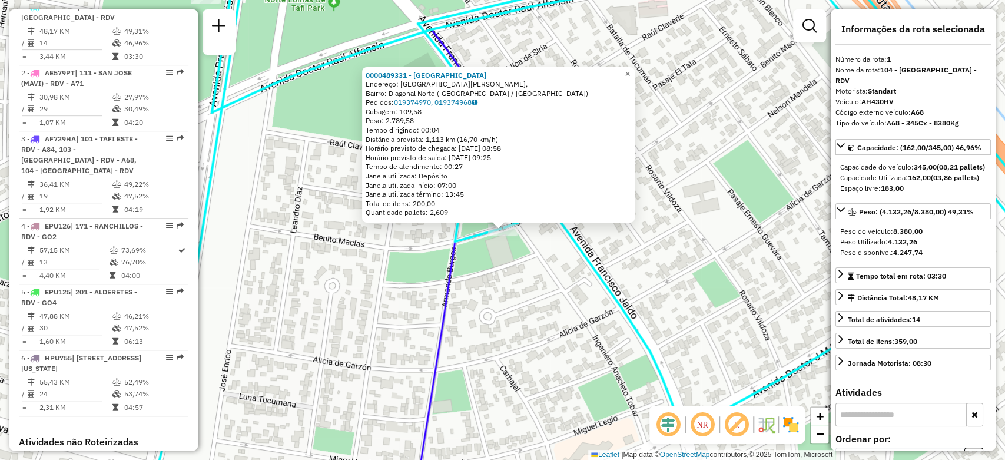 The width and height of the screenshot is (1005, 460). What do you see at coordinates (907, 252) in the screenshot?
I see `strong: 4.247,74` at bounding box center [907, 252].